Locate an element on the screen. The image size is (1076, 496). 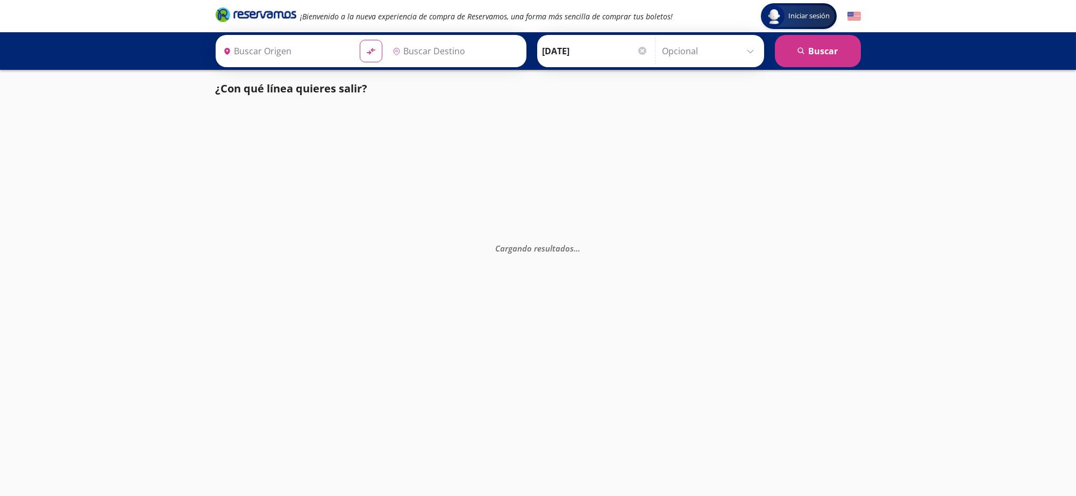
input: Buscar Destino is located at coordinates (455, 51).